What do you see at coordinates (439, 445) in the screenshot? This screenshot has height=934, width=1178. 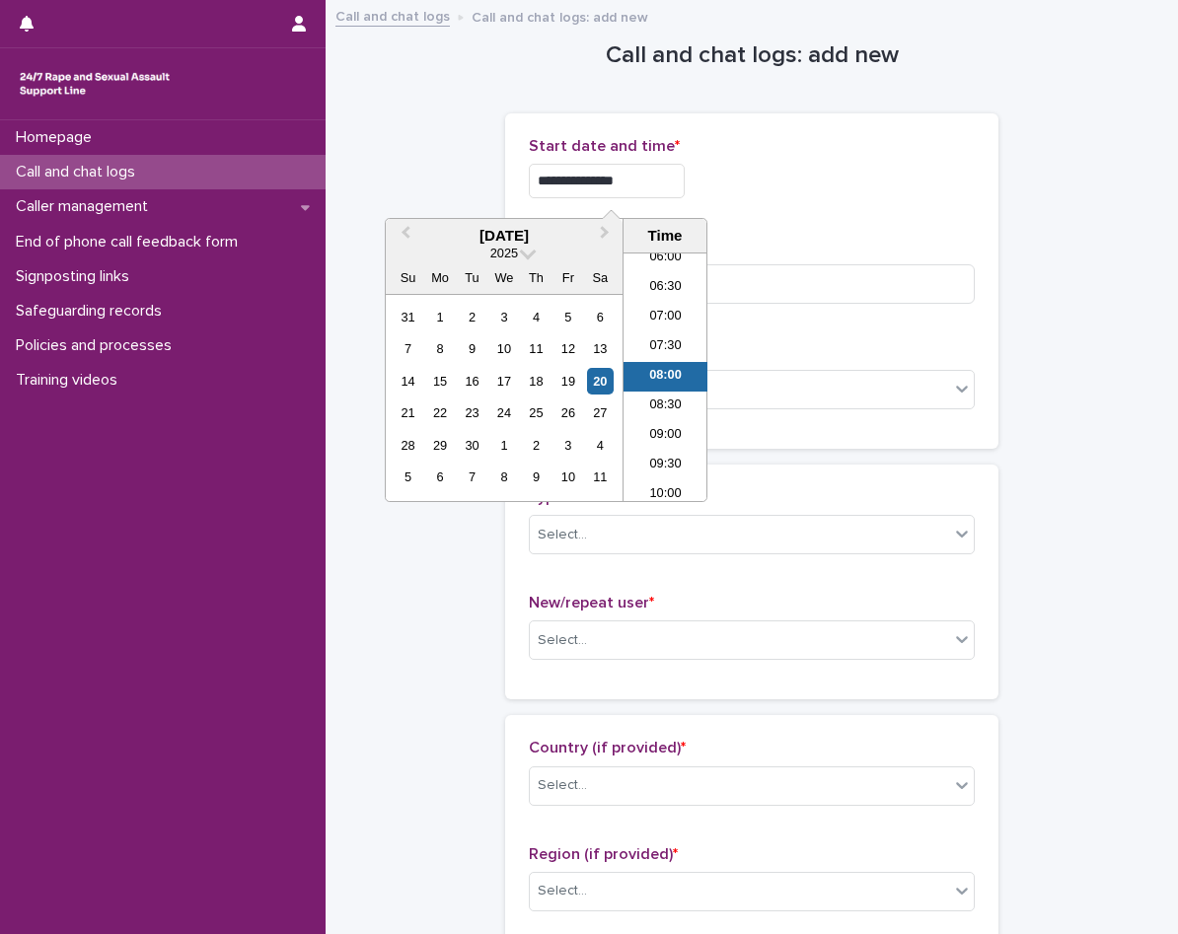 I see `div: Choose Monday, September 29th, 2025` at bounding box center [439, 445].